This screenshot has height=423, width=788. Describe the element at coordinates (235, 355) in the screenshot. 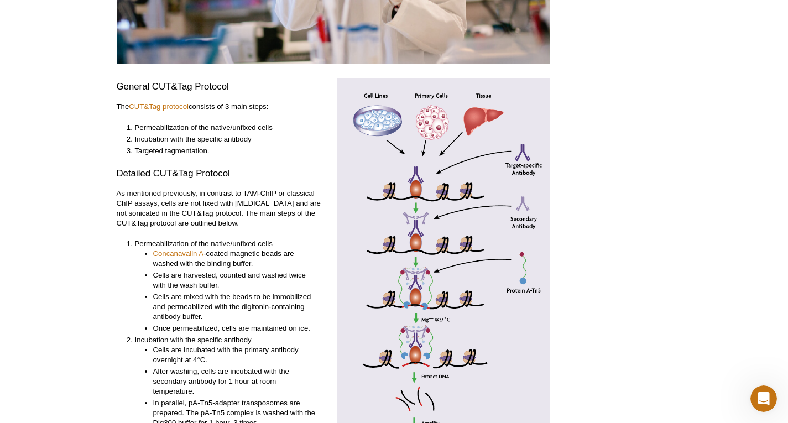

I see `li: Cells are incubated with the primary antibody overnight at 4°C.` at that location.